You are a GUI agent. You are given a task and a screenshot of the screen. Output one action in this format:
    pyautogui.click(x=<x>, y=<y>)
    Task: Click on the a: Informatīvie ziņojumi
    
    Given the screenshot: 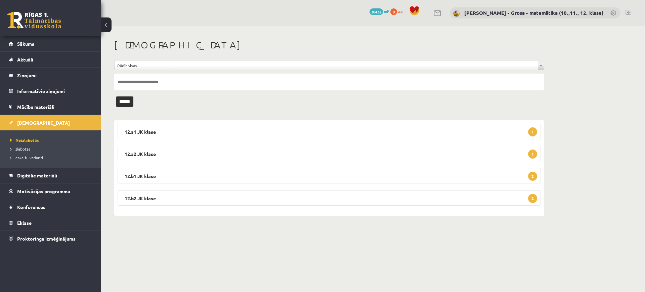 What is the action you would take?
    pyautogui.click(x=50, y=91)
    